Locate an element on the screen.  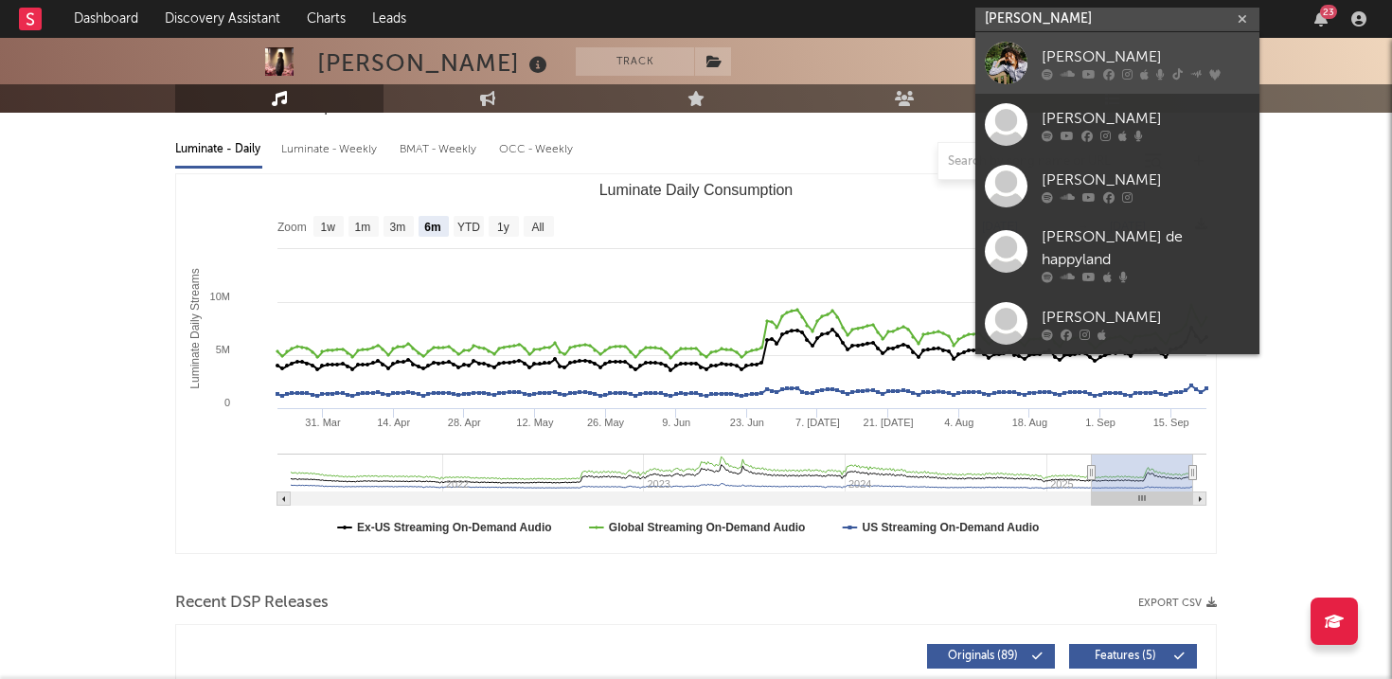
text: Ex-US Streaming On-Demand Audio is located at coordinates (455, 527).